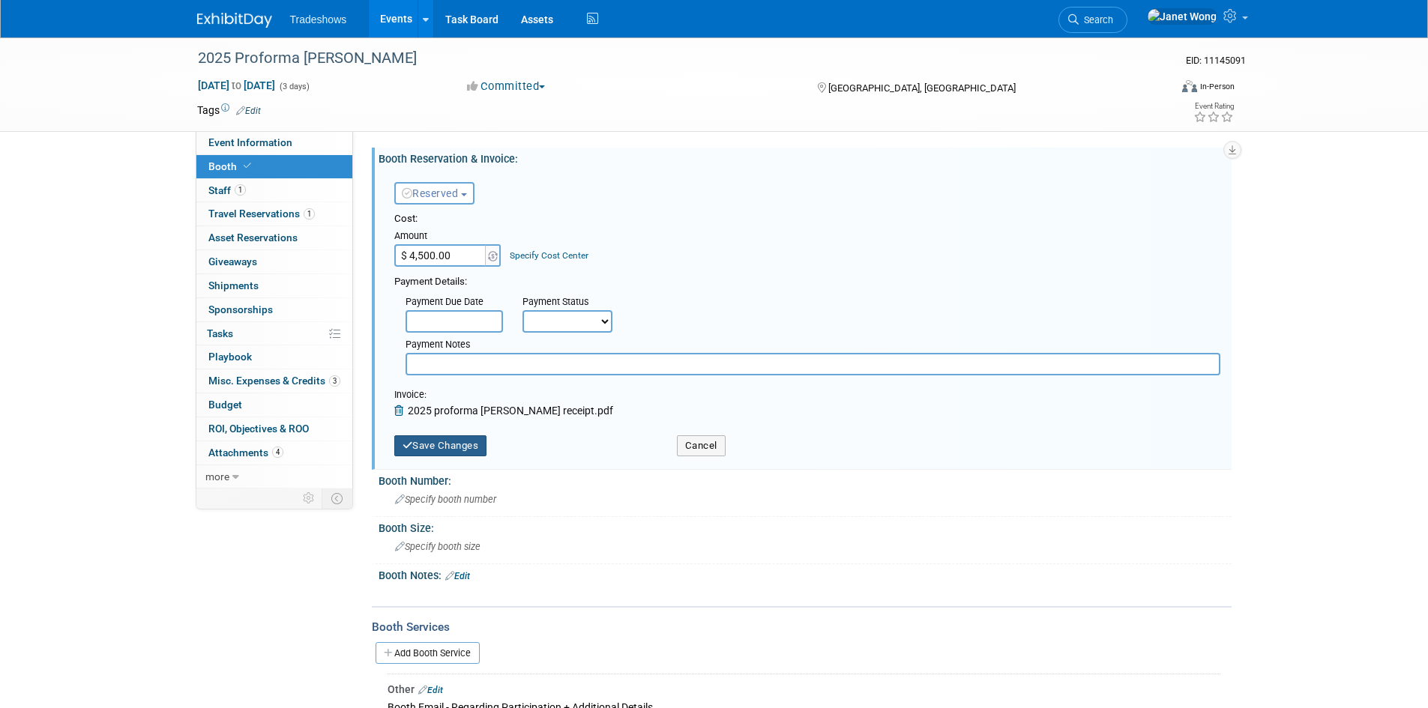 This screenshot has width=1428, height=708. What do you see at coordinates (701, 446) in the screenshot?
I see `button: Cancel` at bounding box center [701, 446].